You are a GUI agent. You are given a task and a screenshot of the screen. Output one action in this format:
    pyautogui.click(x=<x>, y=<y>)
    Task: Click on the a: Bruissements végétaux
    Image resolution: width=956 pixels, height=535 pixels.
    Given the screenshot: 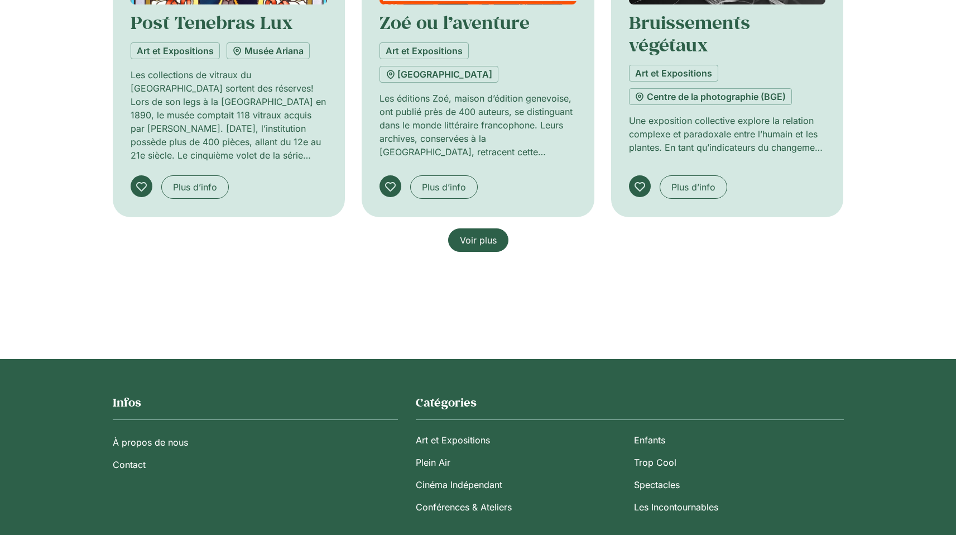 What is the action you would take?
    pyautogui.click(x=689, y=33)
    